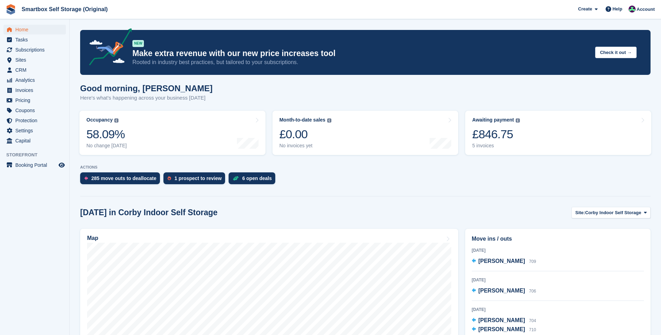 This screenshot has width=661, height=335. Describe the element at coordinates (64, 9) in the screenshot. I see `a: Smartbox Self Storage (Original)` at that location.